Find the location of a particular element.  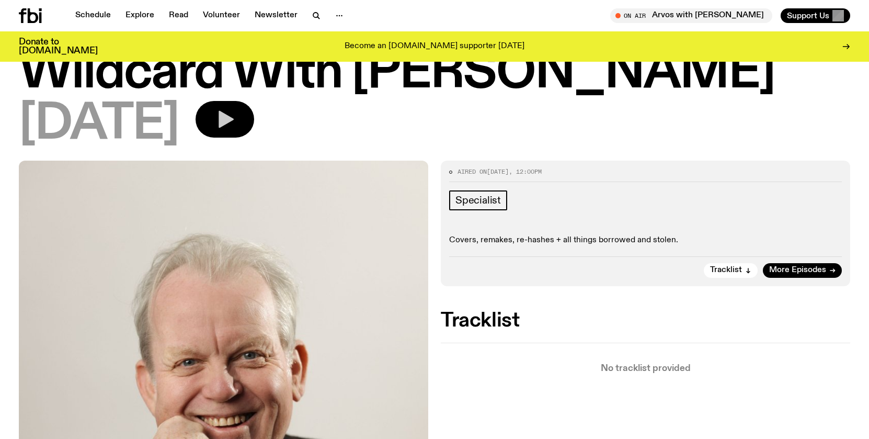

a: Specialist is located at coordinates (478, 200).